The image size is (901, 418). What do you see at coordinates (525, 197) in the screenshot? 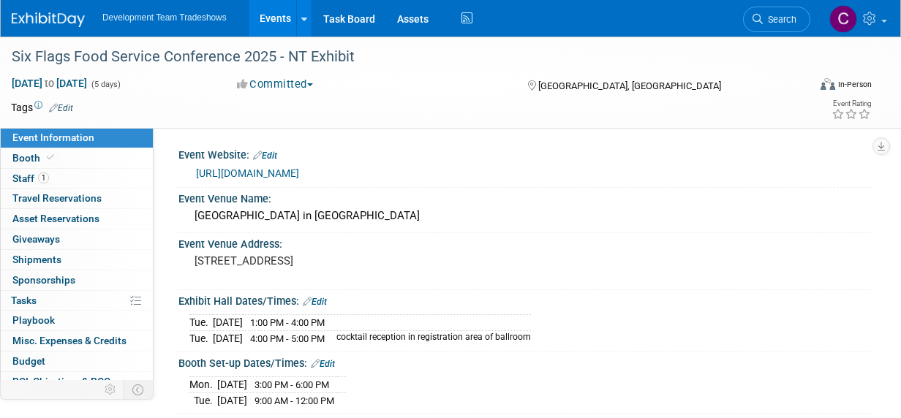
I see `div: Event Venue Name:` at bounding box center [525, 197].